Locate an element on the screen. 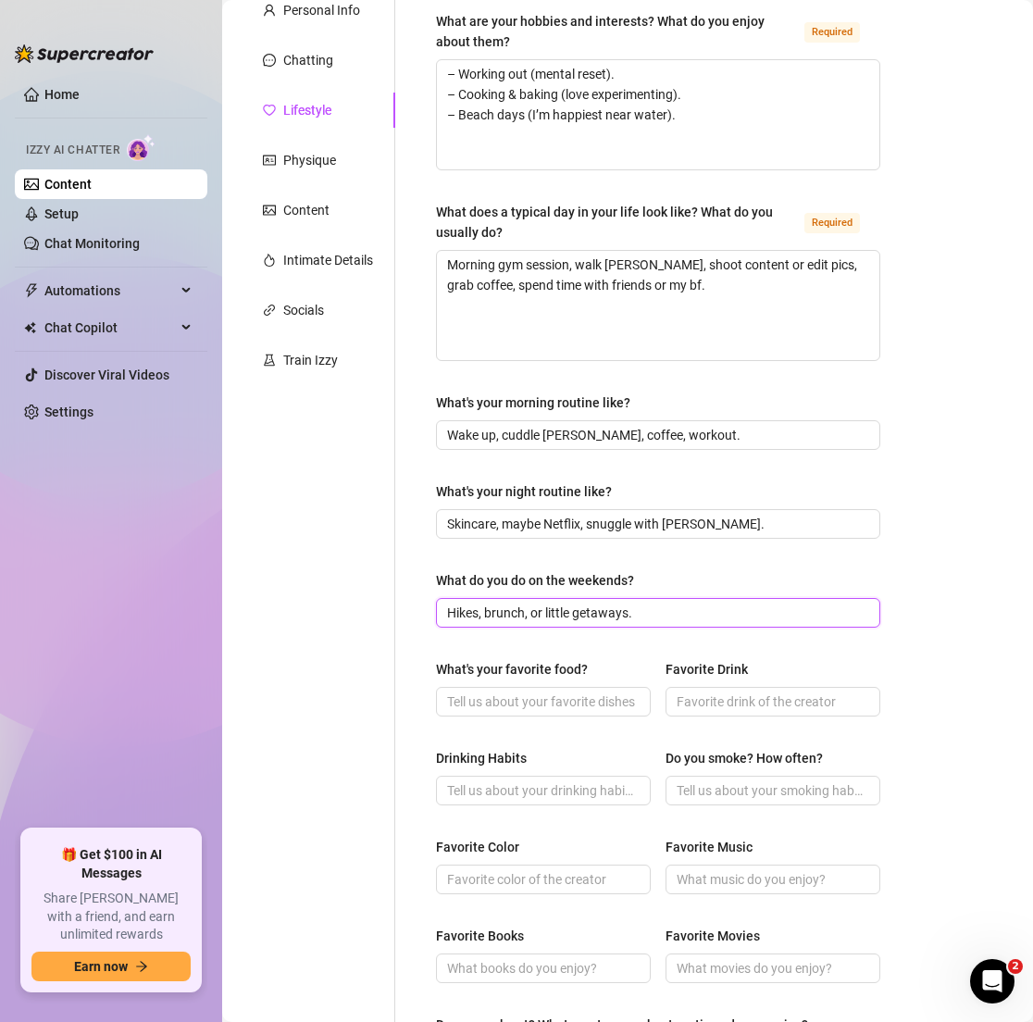 The height and width of the screenshot is (1022, 1033). div: What does a typical day in your life look like? What do you usually do? is located at coordinates (617, 222).